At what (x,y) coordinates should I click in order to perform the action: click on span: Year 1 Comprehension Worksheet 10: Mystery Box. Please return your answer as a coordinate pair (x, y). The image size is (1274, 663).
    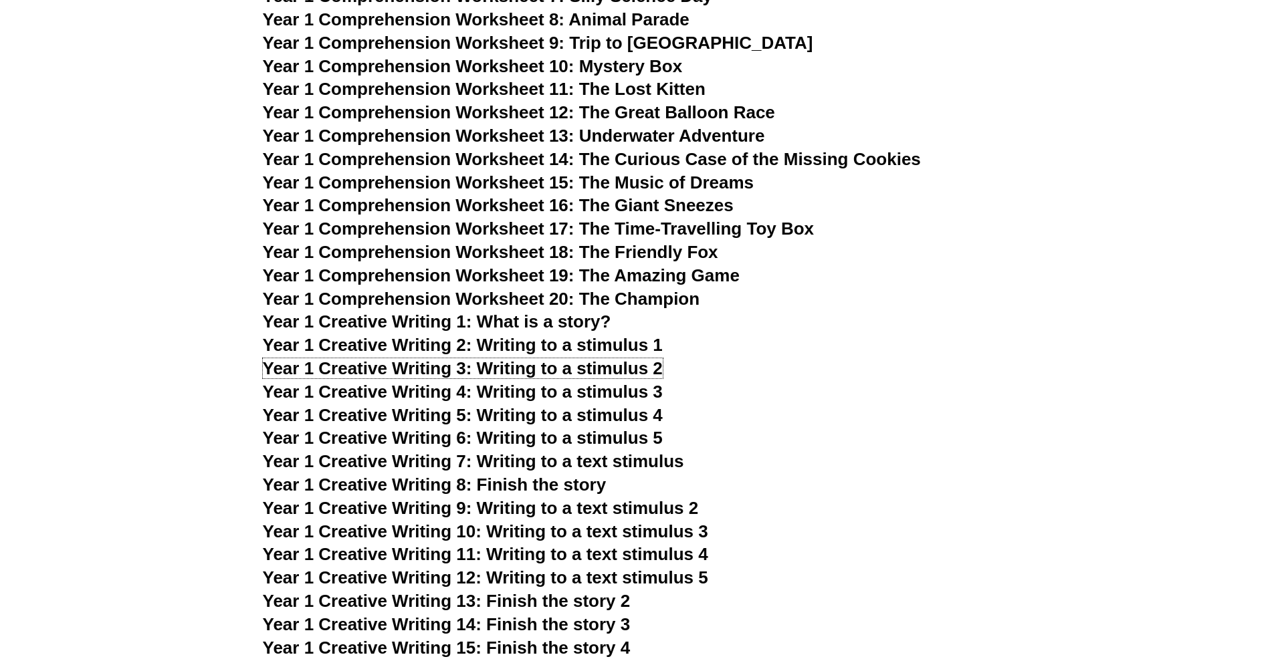
    Looking at the image, I should click on (473, 66).